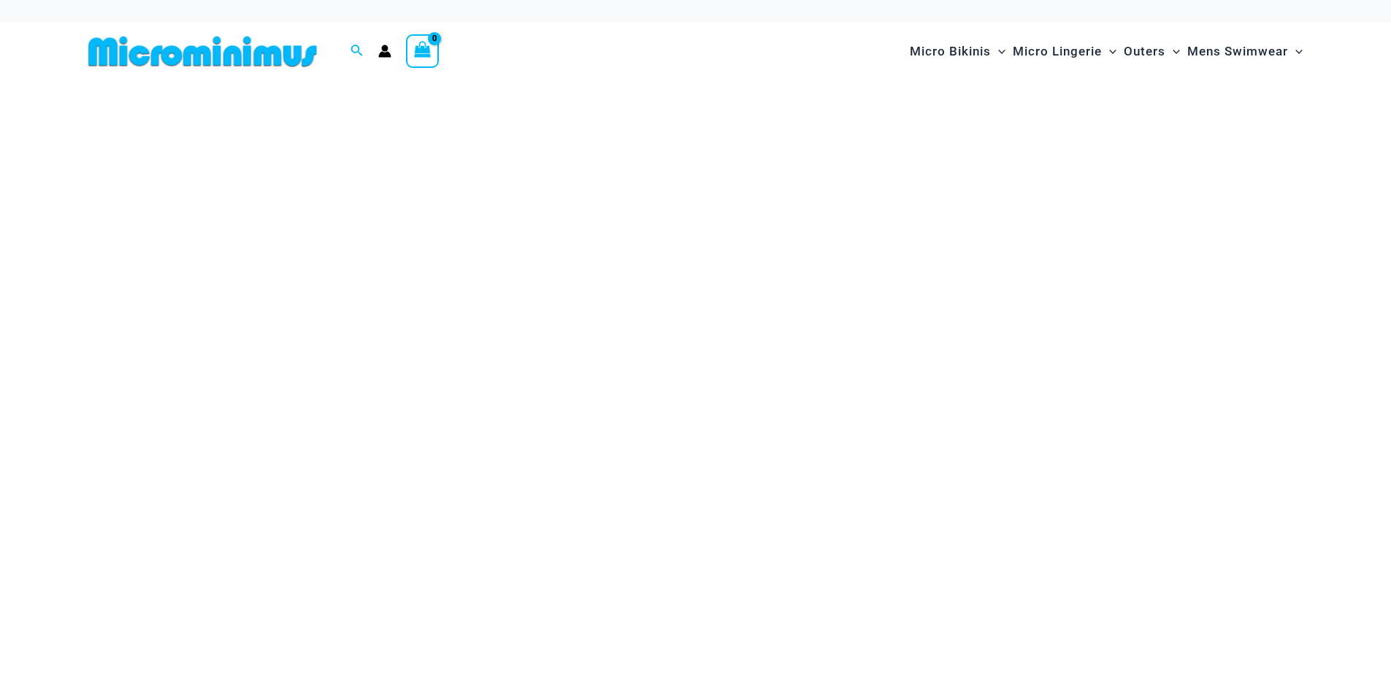 The height and width of the screenshot is (690, 1391). Describe the element at coordinates (357, 51) in the screenshot. I see `a: Search icon link` at that location.